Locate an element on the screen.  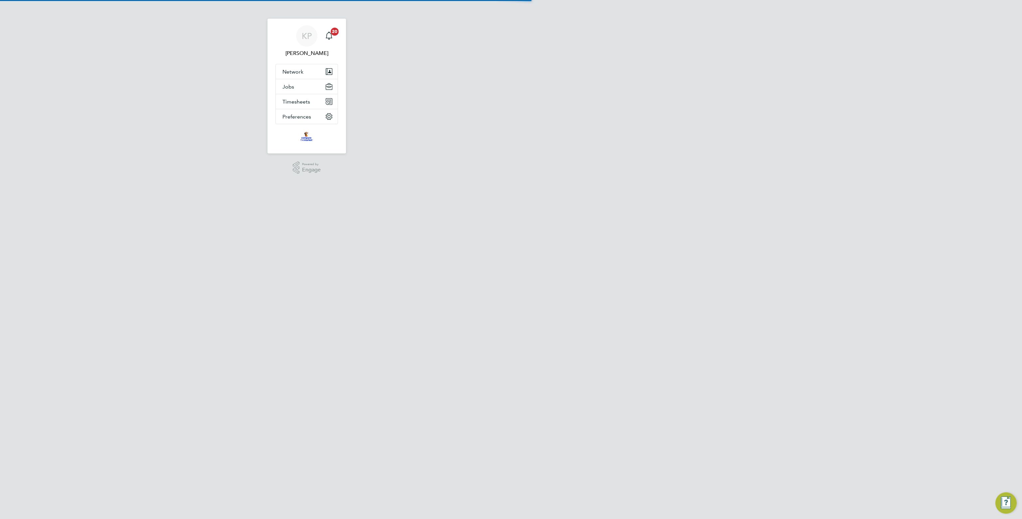
span: Jobs is located at coordinates (288, 86).